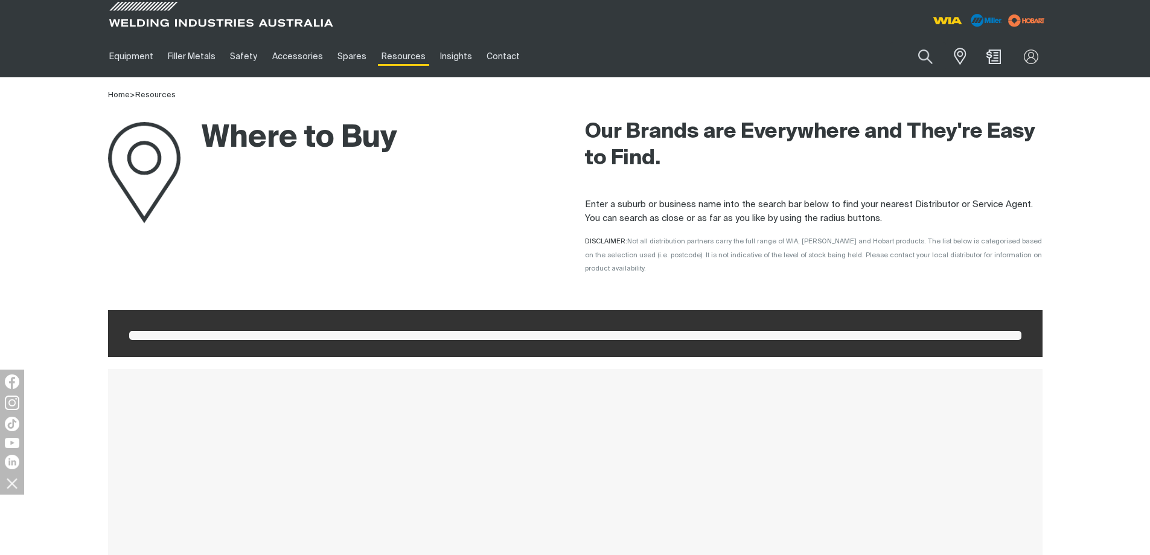  What do you see at coordinates (814, 145) in the screenshot?
I see `h2: Our Brands are Everywhere and They're Easy to Find.` at bounding box center [814, 145].